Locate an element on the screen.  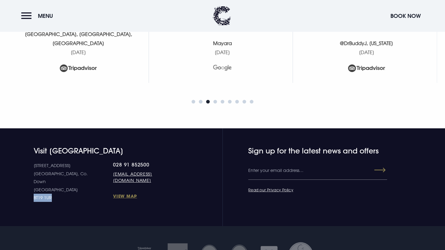
span: Go to slide 6 is located at coordinates (230, 102).